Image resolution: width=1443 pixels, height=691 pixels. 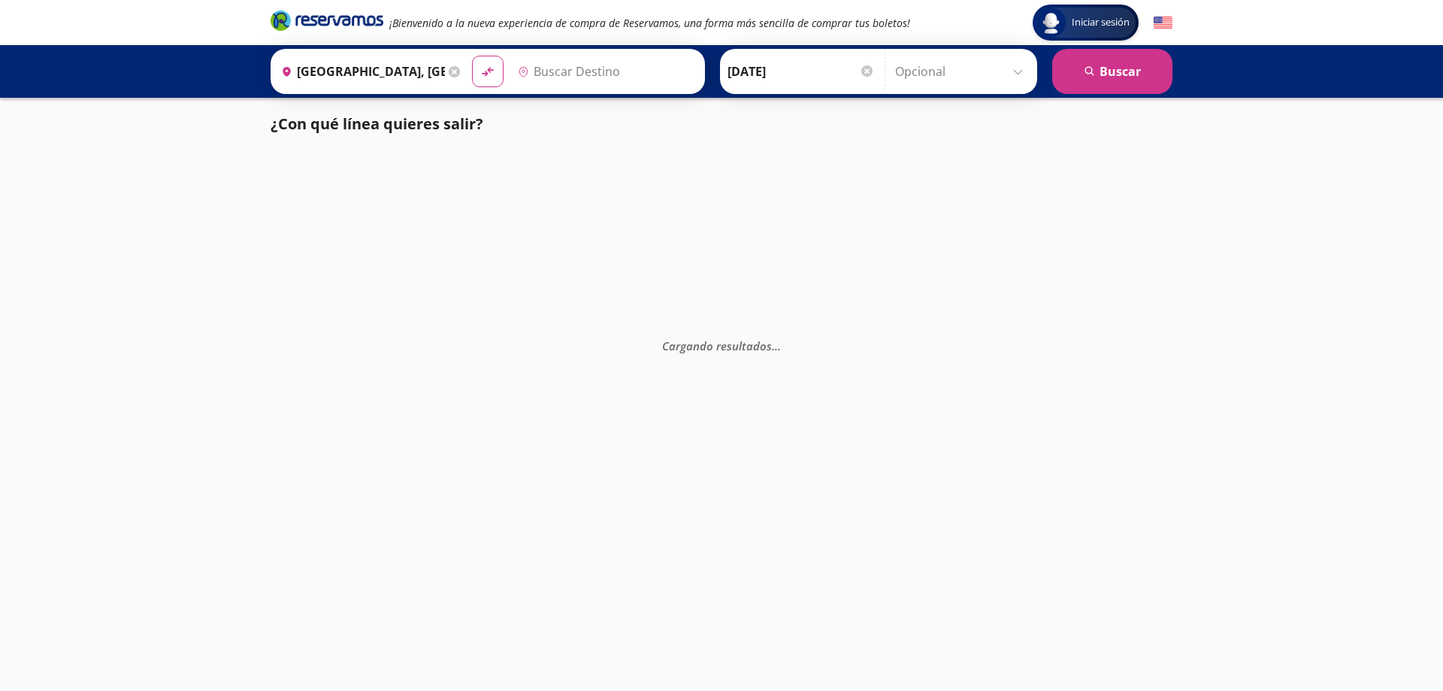 I want to click on input: Elegir Fecha, so click(x=801, y=71).